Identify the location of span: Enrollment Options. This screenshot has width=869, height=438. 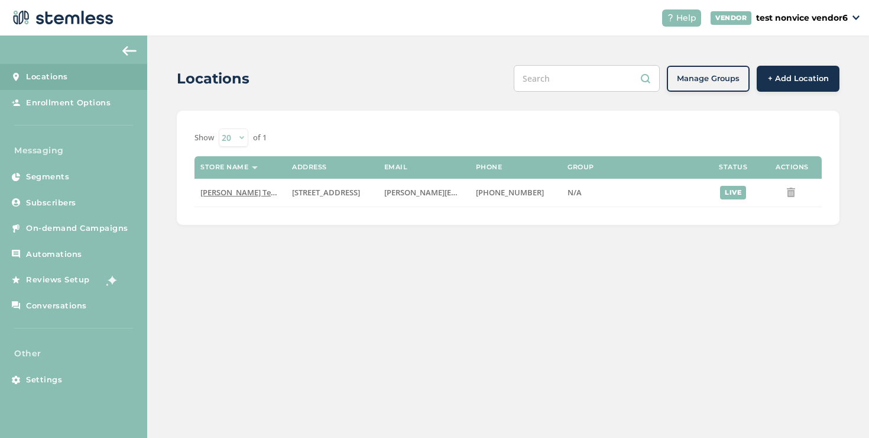
(68, 103).